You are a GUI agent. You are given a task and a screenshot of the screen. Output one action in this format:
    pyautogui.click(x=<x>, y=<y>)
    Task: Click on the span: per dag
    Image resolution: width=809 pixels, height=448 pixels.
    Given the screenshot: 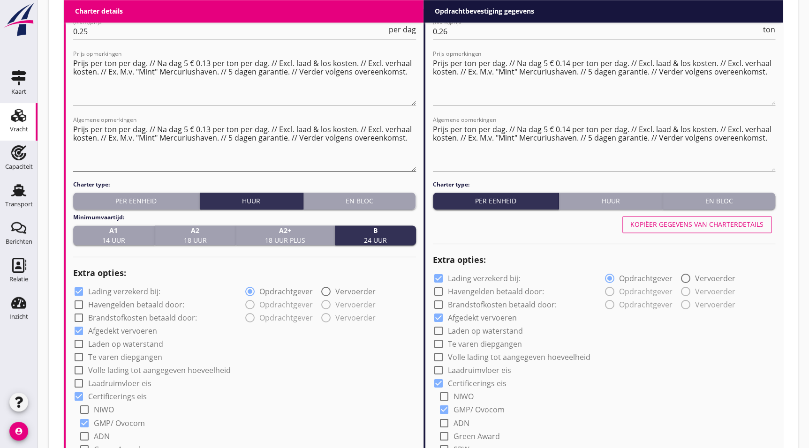 What is the action you would take?
    pyautogui.click(x=402, y=30)
    